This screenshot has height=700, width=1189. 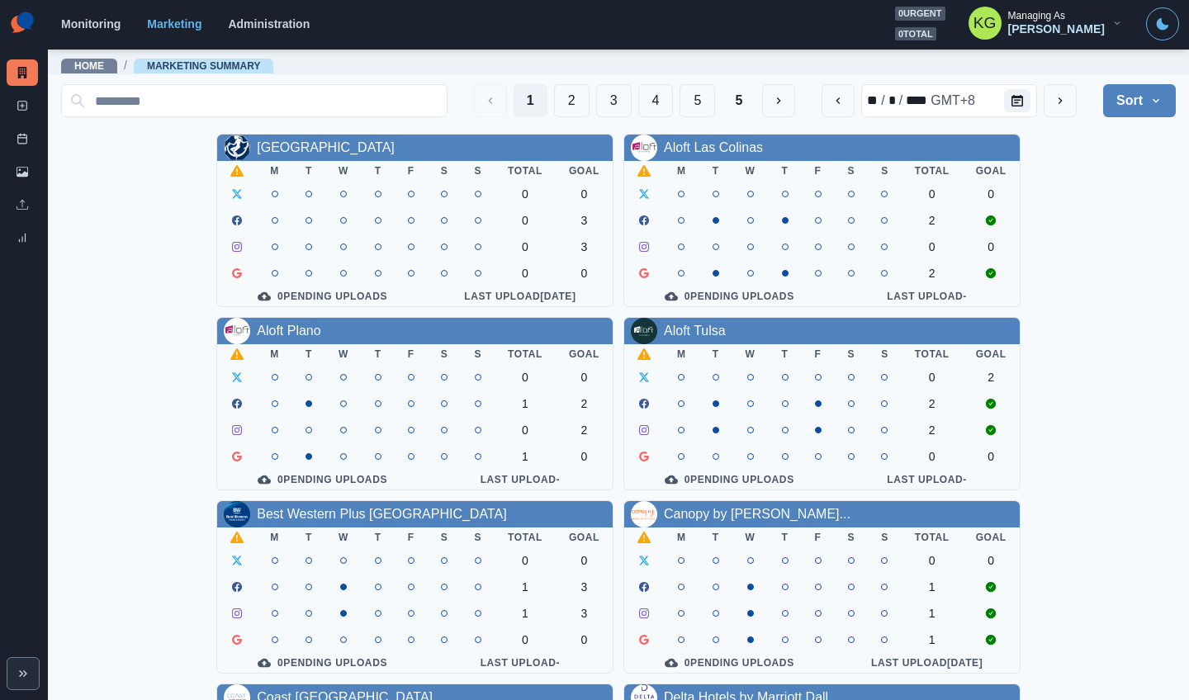 What do you see at coordinates (656, 101) in the screenshot?
I see `button: Page 4` at bounding box center [656, 101].